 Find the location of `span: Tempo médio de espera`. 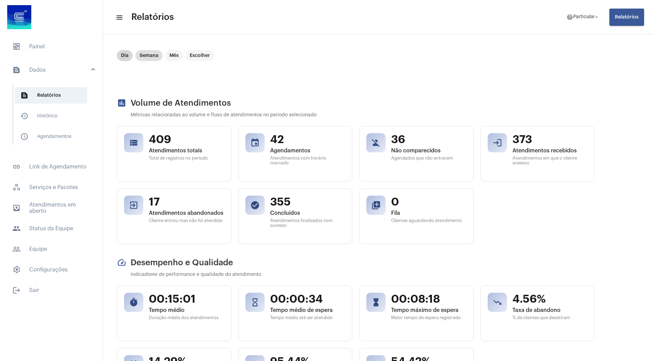

span: Tempo médio de espera is located at coordinates (307, 310).